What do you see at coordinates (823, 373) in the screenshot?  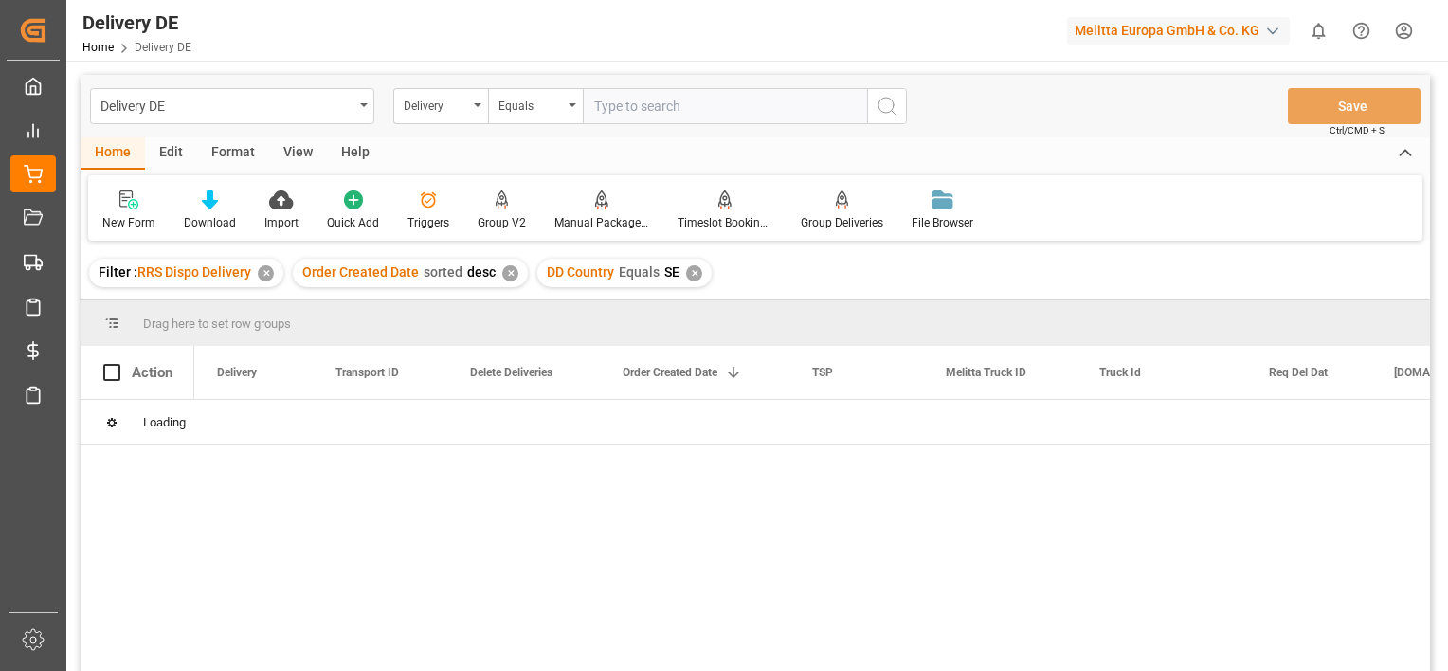 I see `span: TSP` at bounding box center [823, 373].